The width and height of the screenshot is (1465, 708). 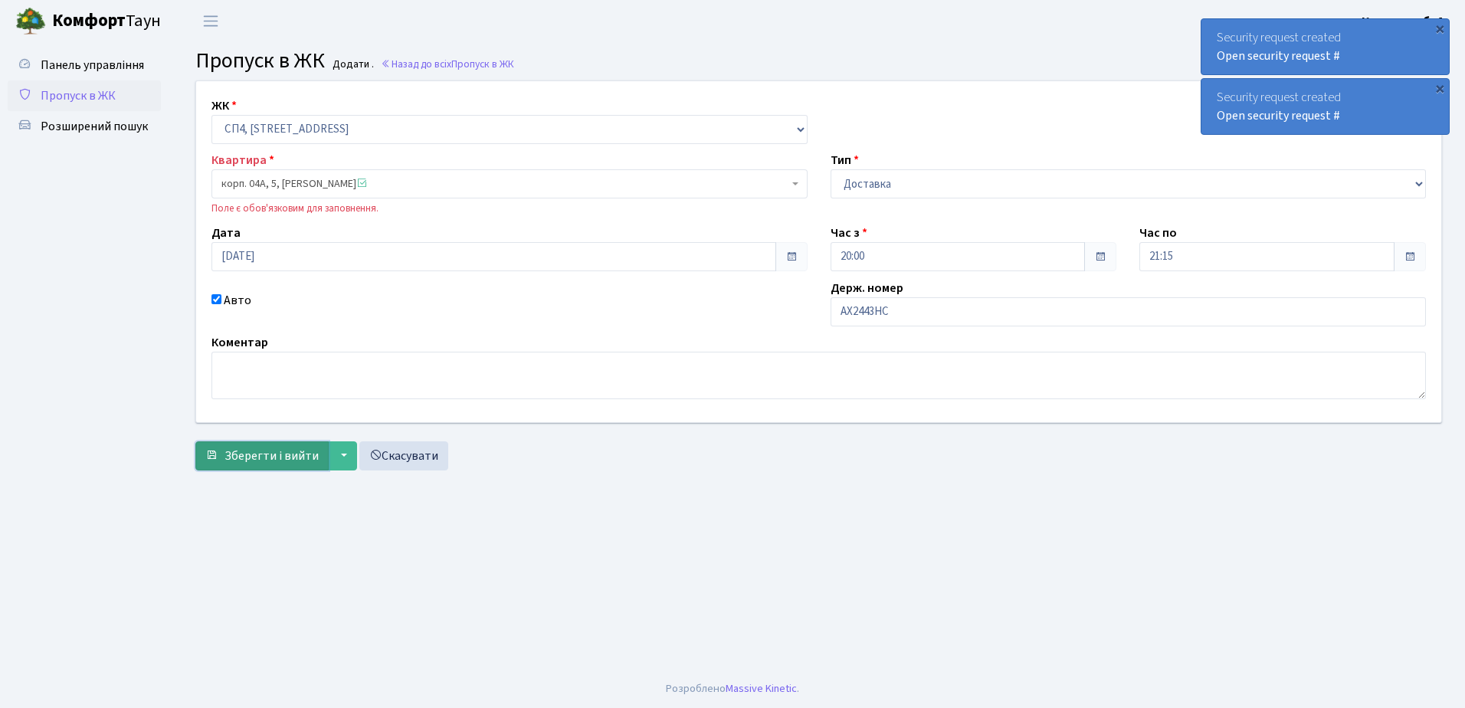 I want to click on a: Розширений пошук, so click(x=84, y=126).